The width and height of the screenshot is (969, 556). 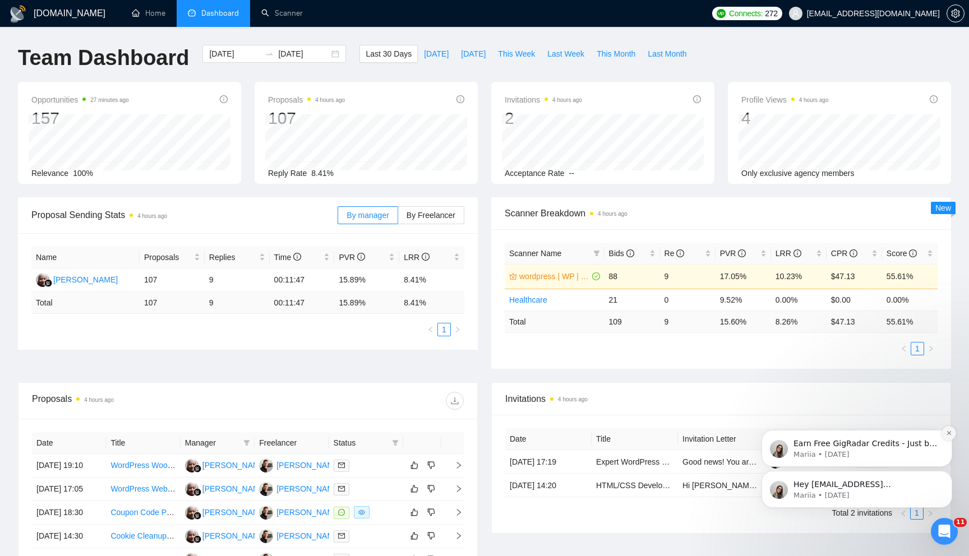 What do you see at coordinates (192, 13) in the screenshot?
I see `span: dashboard` at bounding box center [192, 13].